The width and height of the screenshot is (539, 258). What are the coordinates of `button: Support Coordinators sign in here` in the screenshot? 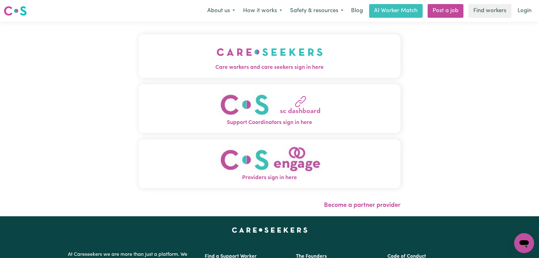 It's located at (269, 108).